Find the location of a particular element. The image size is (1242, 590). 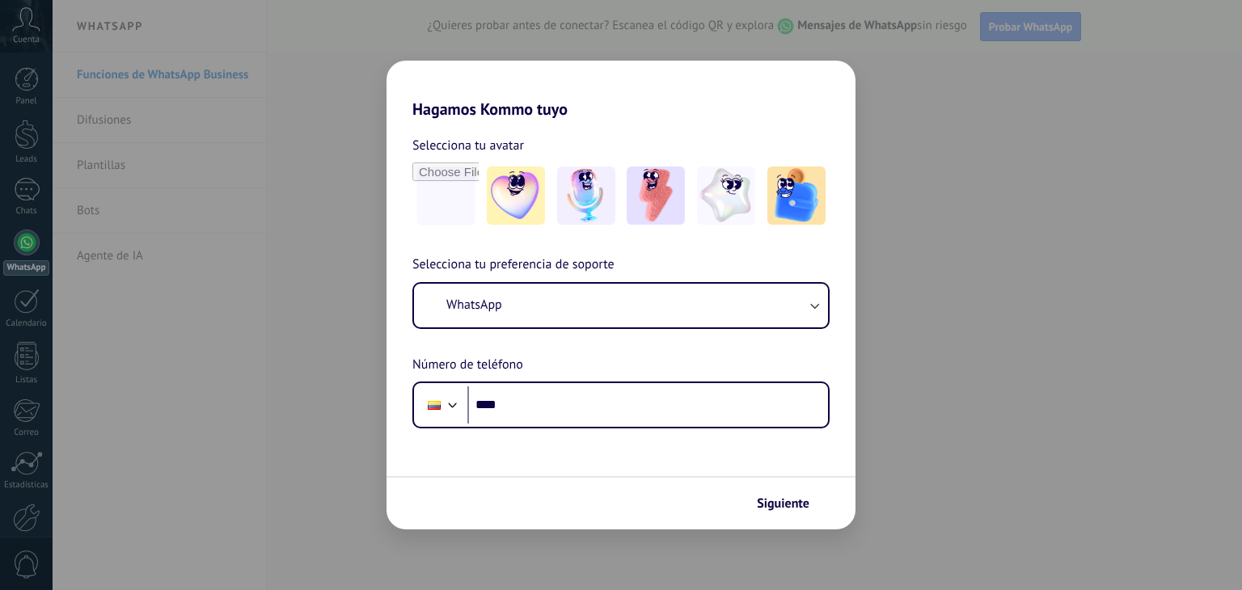

span: Número de teléfono is located at coordinates (467, 366).